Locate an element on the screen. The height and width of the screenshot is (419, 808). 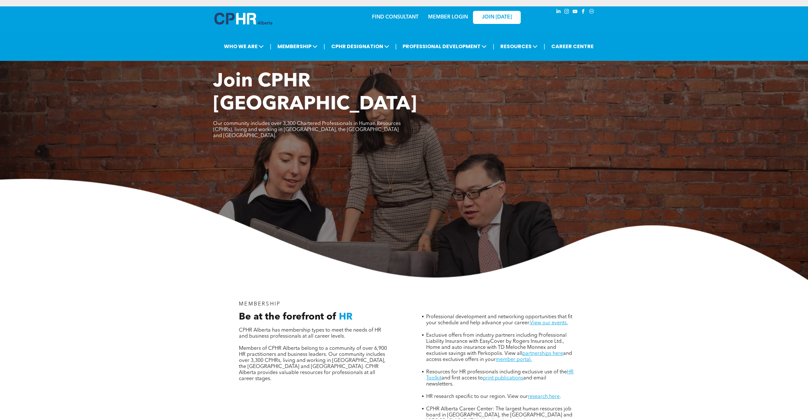
span: HR research specific to our region. View our is located at coordinates (477, 396).